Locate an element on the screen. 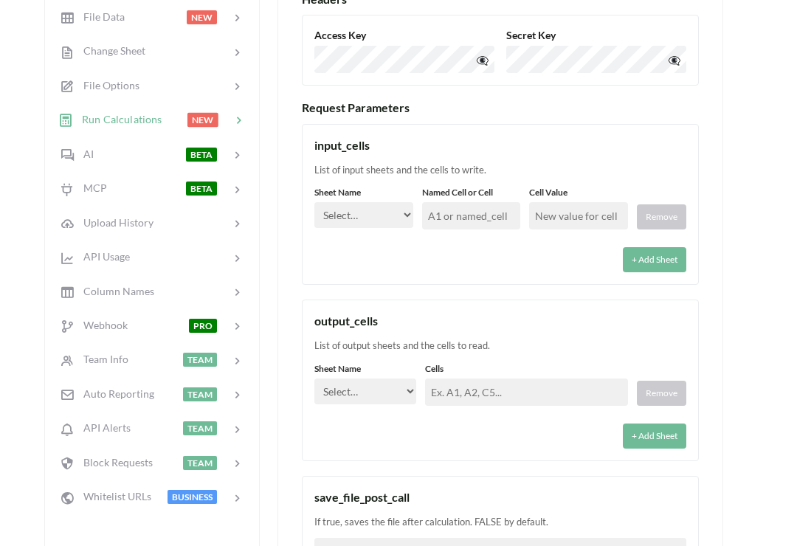 The width and height of the screenshot is (797, 546). label: Secret Key is located at coordinates (596, 35).